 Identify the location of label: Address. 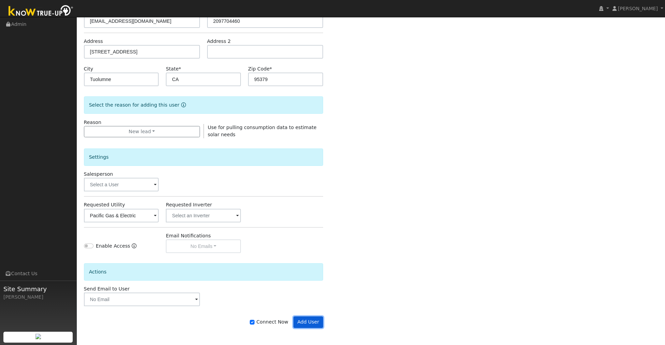
(93, 41).